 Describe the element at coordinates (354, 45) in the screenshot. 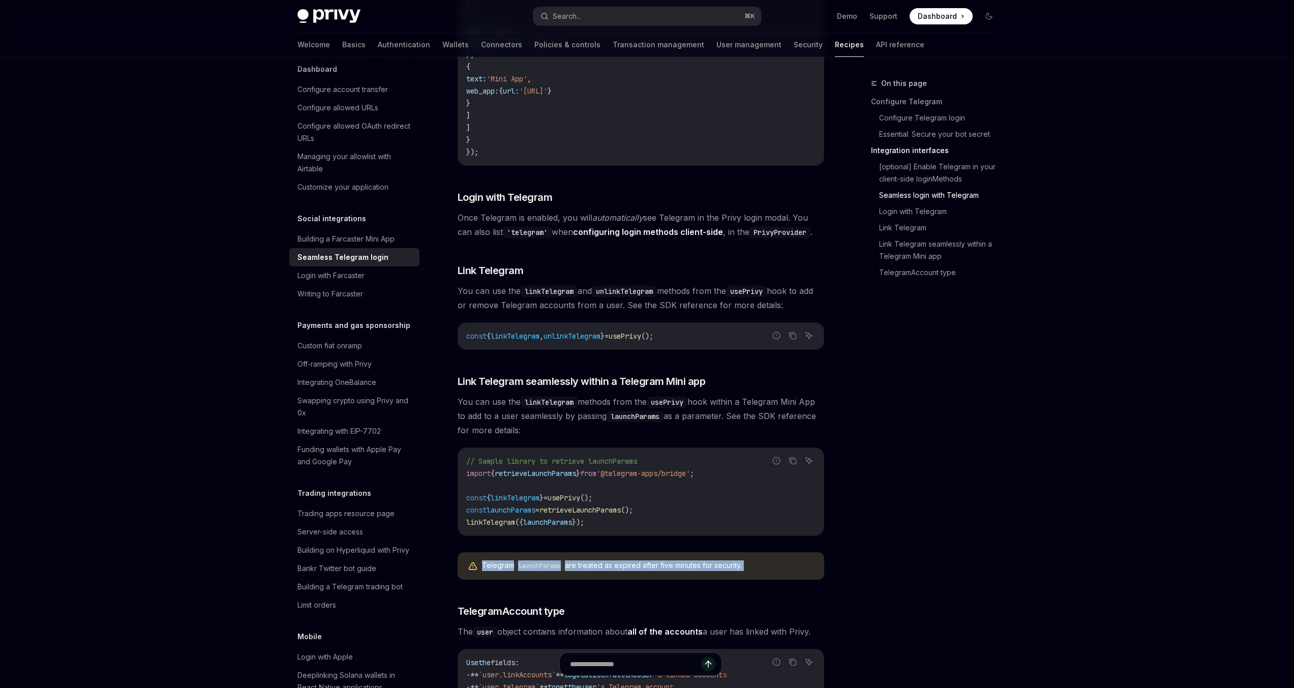

I see `a: Basics` at that location.